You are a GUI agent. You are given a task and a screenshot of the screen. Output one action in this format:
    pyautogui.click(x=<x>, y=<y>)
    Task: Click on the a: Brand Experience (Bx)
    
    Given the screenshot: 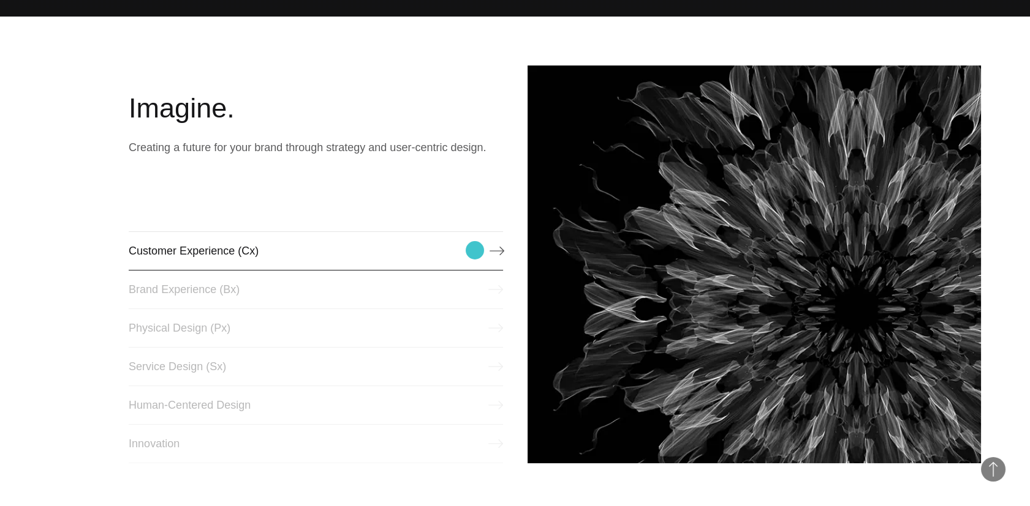 What is the action you would take?
    pyautogui.click(x=315, y=290)
    